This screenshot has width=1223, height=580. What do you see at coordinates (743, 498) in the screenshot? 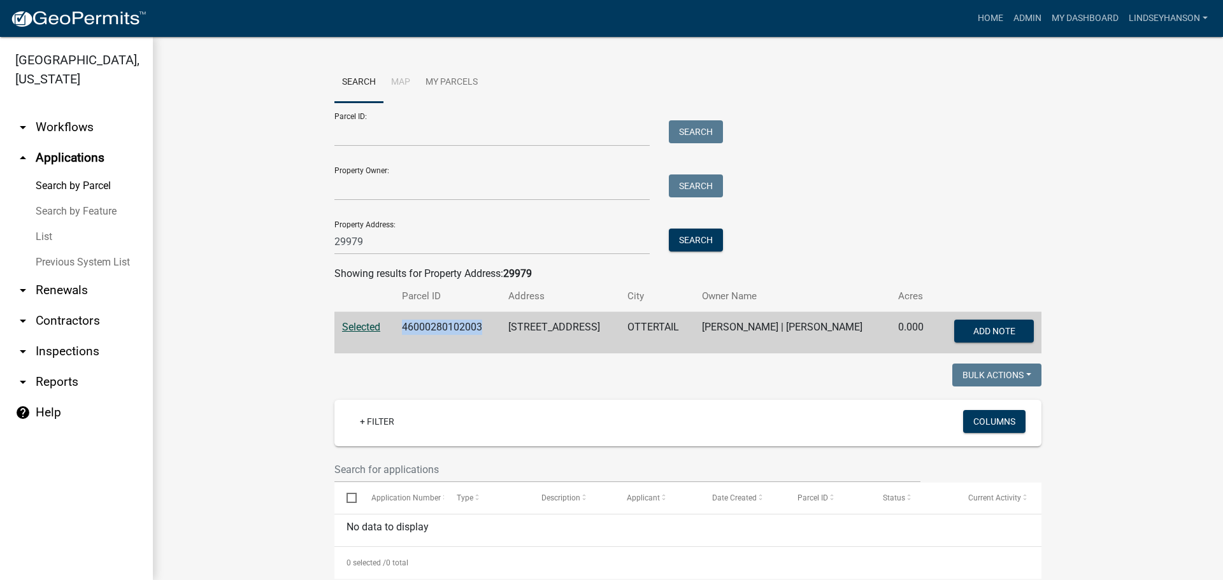
I see `datatable-header-cell: Date Created` at bounding box center [743, 498].